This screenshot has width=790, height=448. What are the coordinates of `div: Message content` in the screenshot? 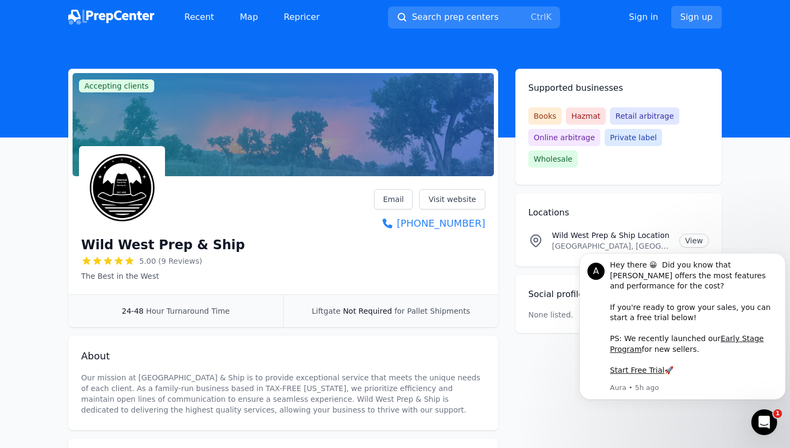 It's located at (119, 73).